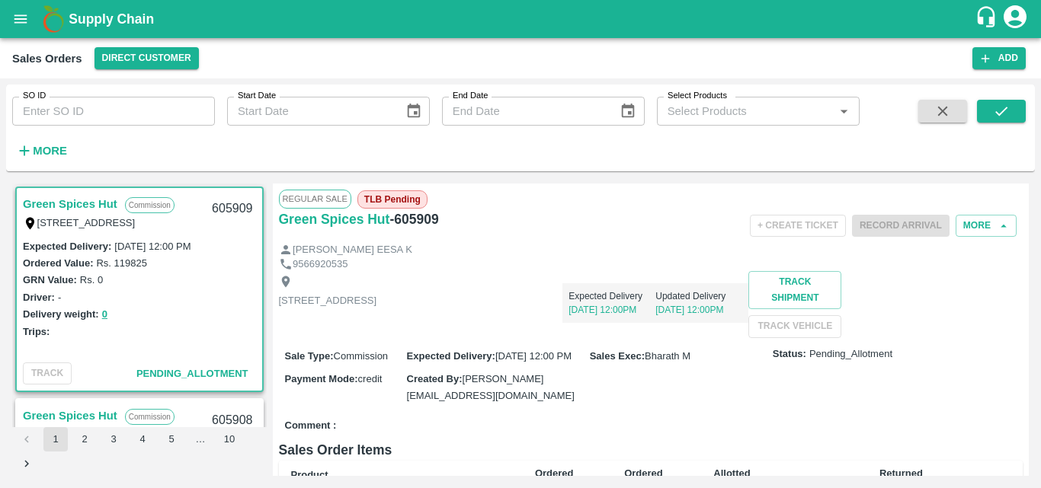 Image resolution: width=1041 pixels, height=488 pixels. What do you see at coordinates (114, 440) in the screenshot?
I see `button: Go to page 3` at bounding box center [114, 440].